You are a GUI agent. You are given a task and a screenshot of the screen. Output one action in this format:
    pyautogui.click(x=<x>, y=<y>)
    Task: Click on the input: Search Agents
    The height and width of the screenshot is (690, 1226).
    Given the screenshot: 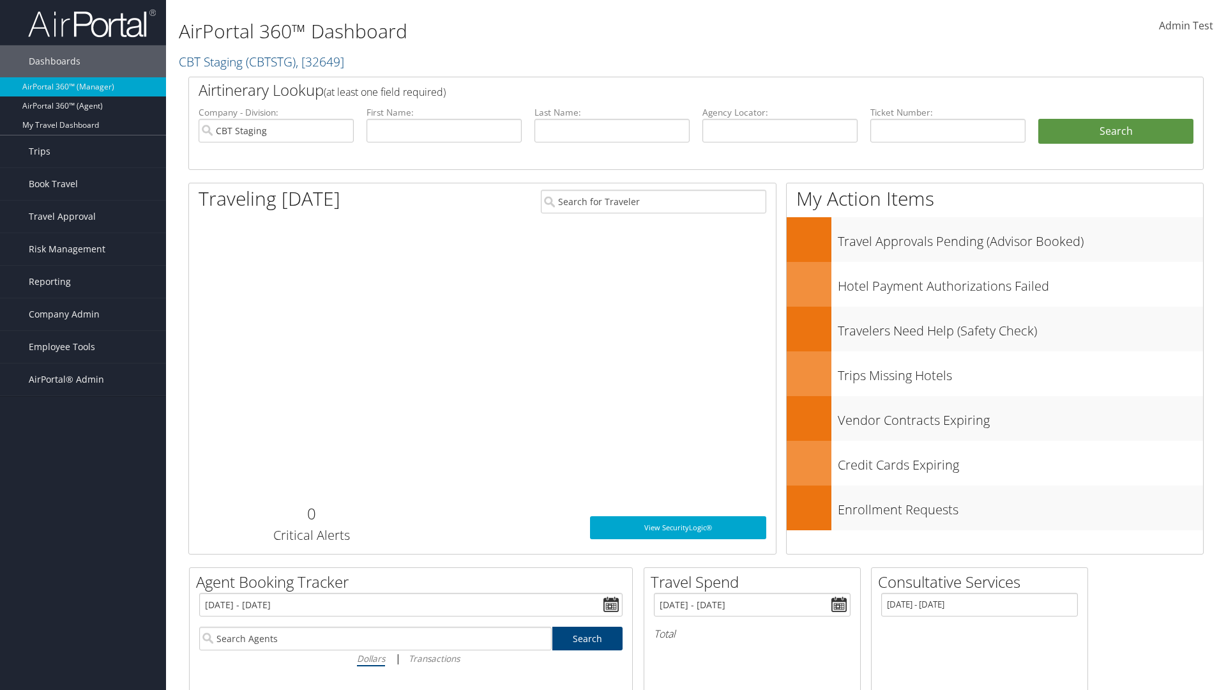 What is the action you would take?
    pyautogui.click(x=375, y=638)
    